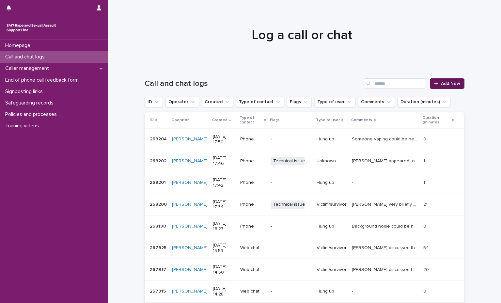  Describe the element at coordinates (302, 35) in the screenshot. I see `h1: Log a call or chat` at that location.